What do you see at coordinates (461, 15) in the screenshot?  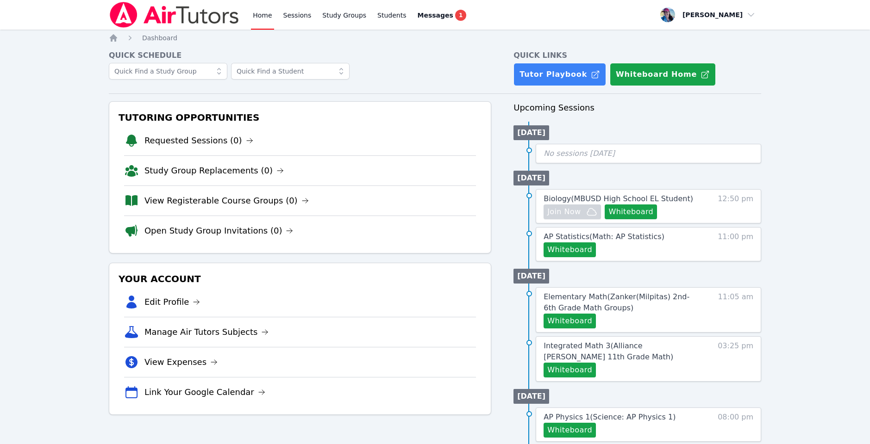 I see `span: 1` at bounding box center [461, 15].